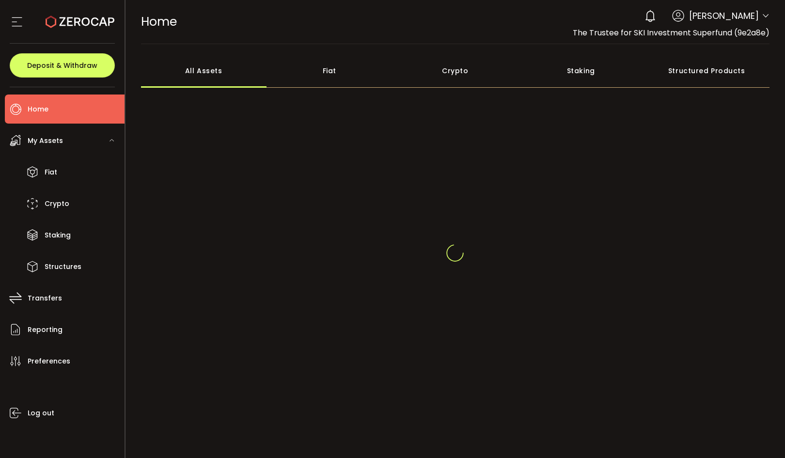 This screenshot has height=458, width=785. What do you see at coordinates (62, 65) in the screenshot?
I see `span: Deposit & Withdraw` at bounding box center [62, 65].